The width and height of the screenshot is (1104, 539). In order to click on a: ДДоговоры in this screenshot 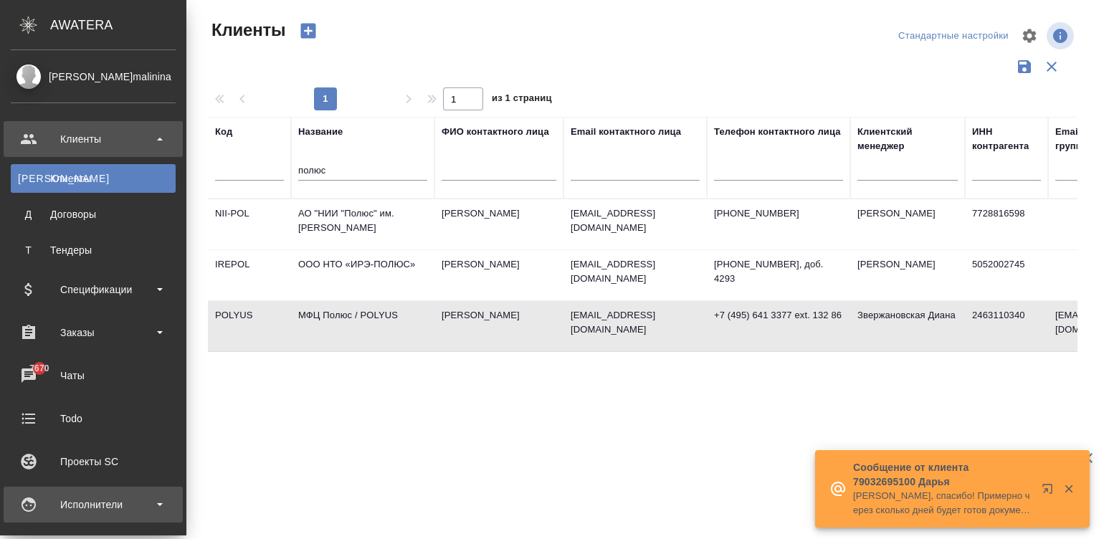, I will do `click(93, 214)`.